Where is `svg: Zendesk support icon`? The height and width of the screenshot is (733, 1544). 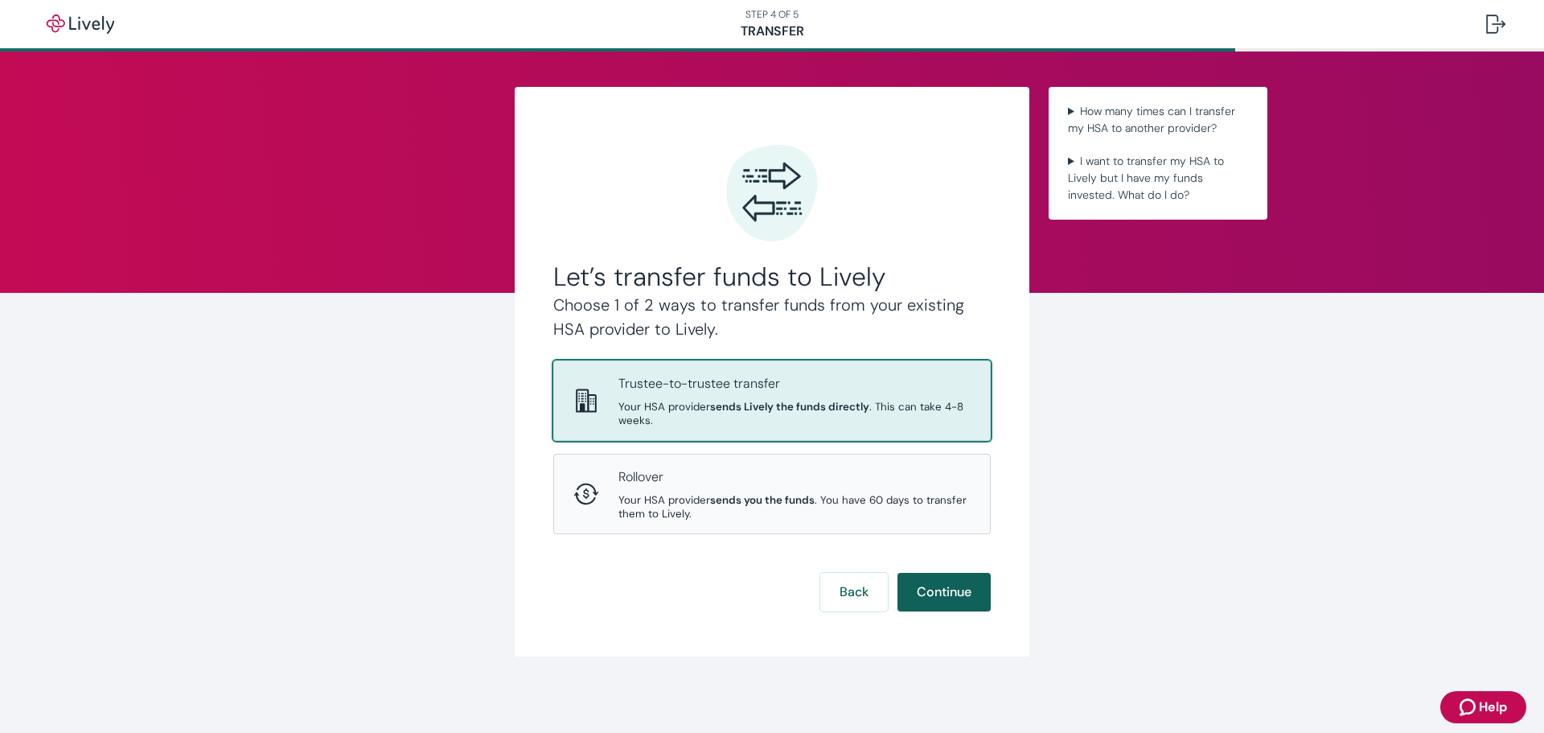
svg: Zendesk support icon is located at coordinates (1469, 707).